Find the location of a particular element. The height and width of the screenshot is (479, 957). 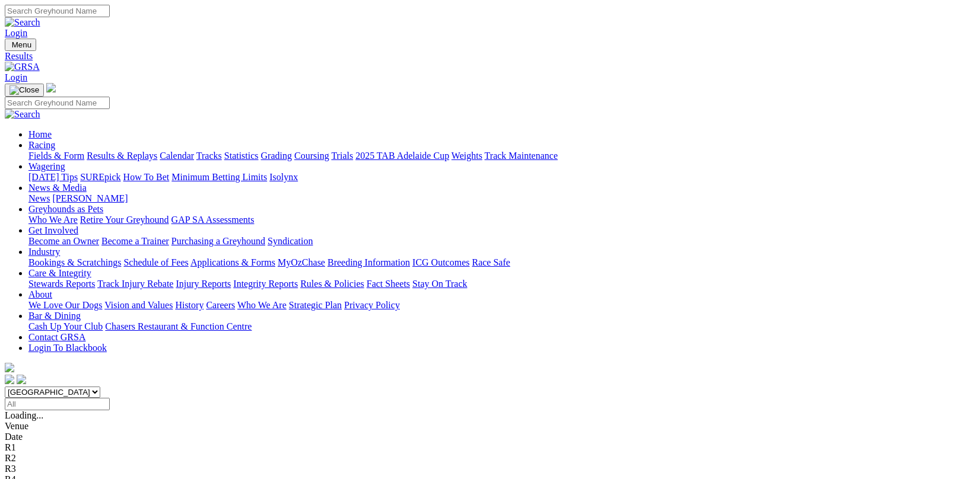

a: Become an Owner is located at coordinates (63, 241).